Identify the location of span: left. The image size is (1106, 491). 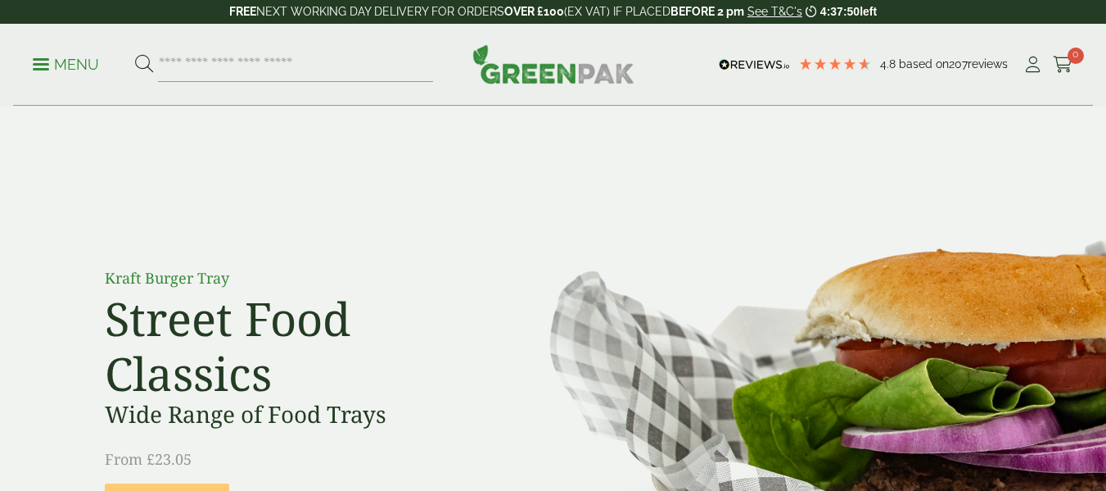
(868, 11).